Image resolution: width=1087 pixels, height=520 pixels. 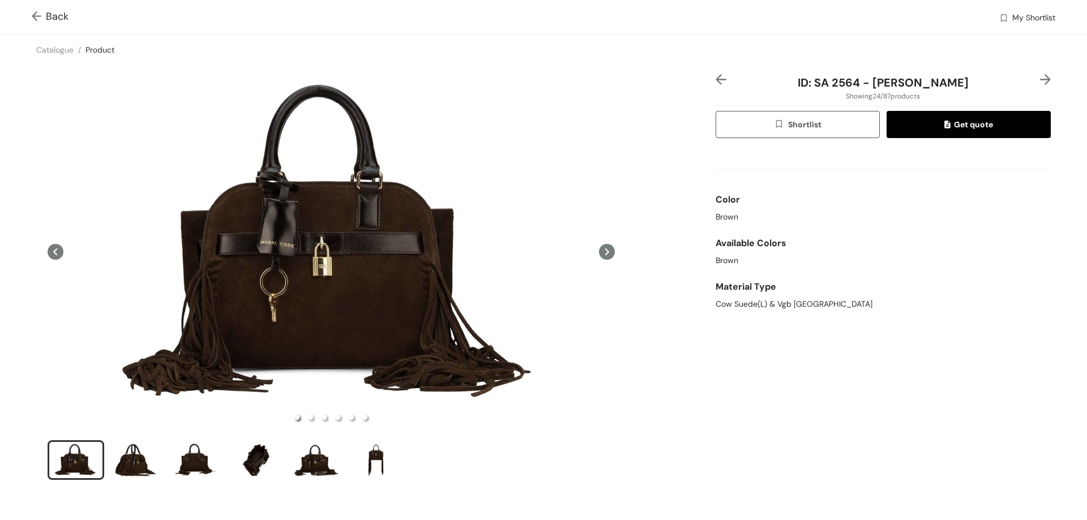 What do you see at coordinates (50, 16) in the screenshot?
I see `span: Back` at bounding box center [50, 16].